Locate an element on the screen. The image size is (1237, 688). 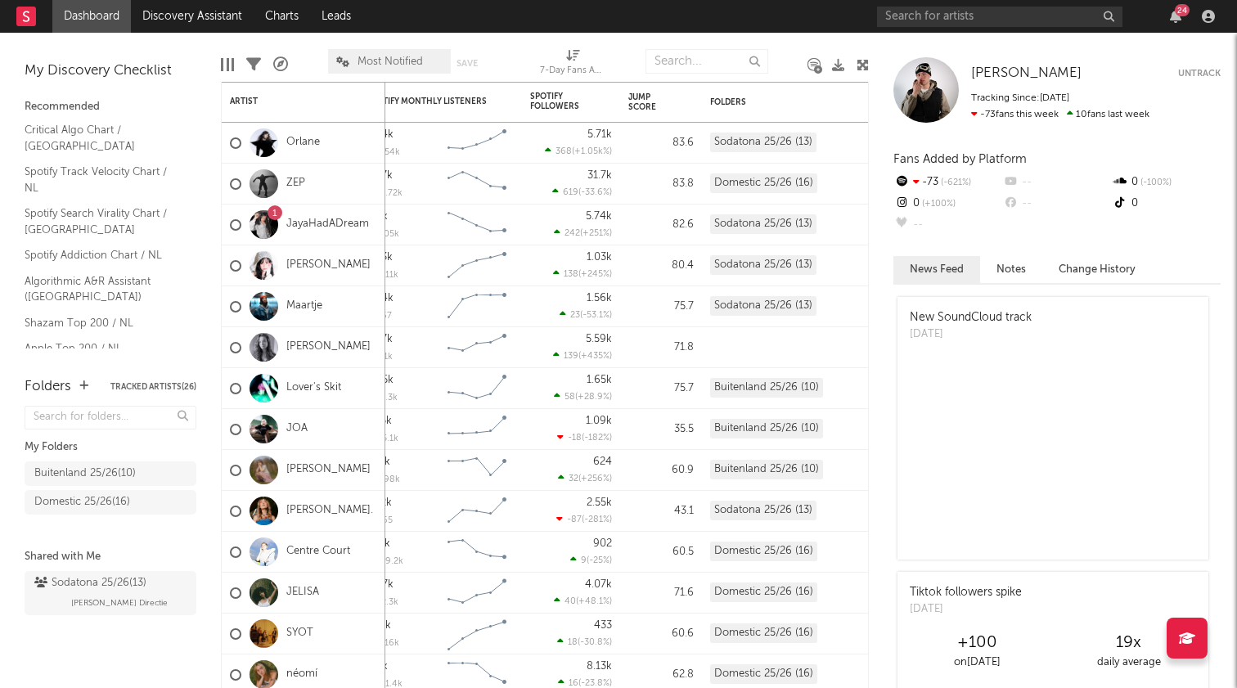
div: 5.71k is located at coordinates (600, 134).